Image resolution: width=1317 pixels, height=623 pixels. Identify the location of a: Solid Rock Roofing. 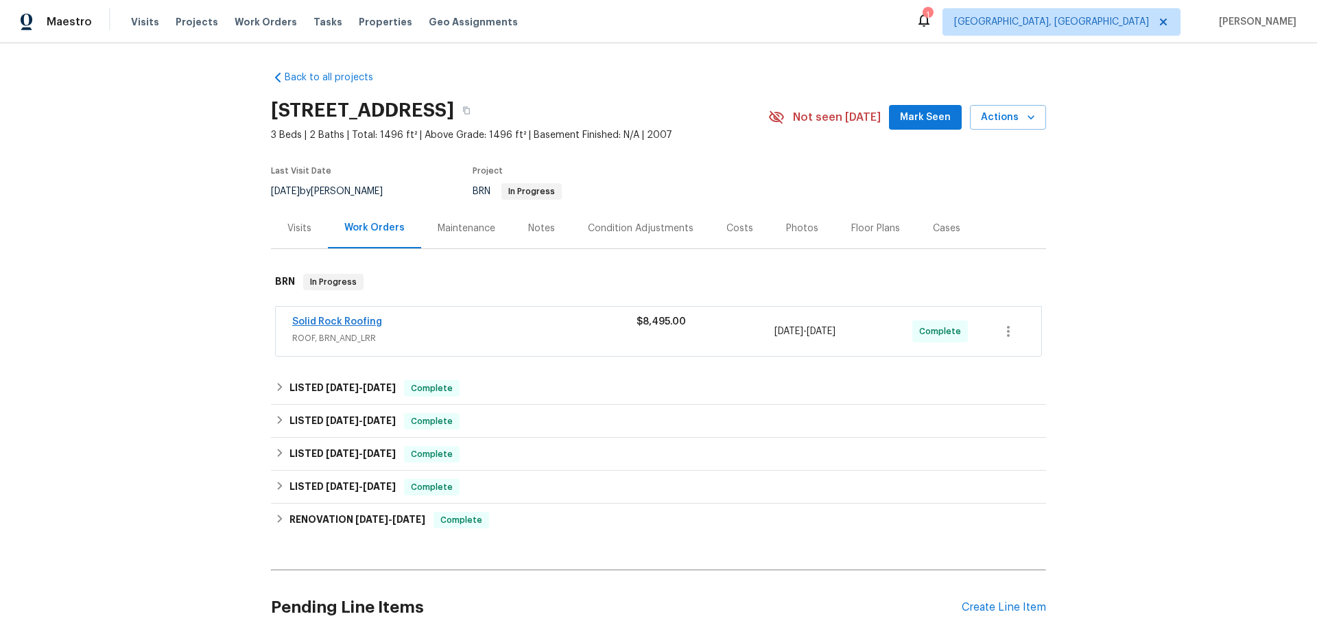
(337, 322).